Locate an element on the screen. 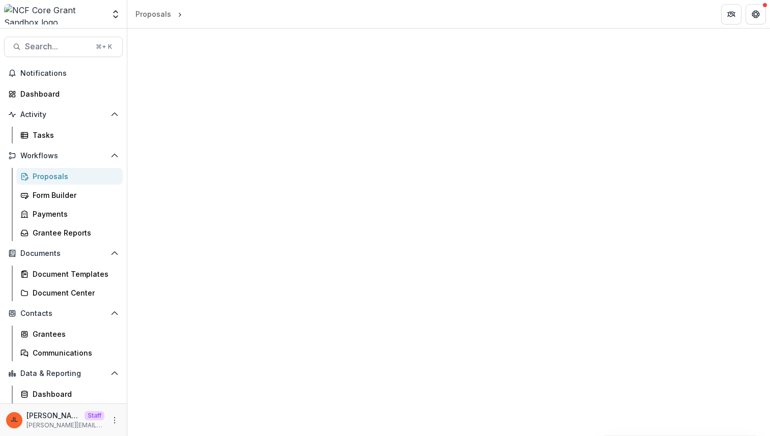 The image size is (770, 436). span: Search... is located at coordinates (57, 46).